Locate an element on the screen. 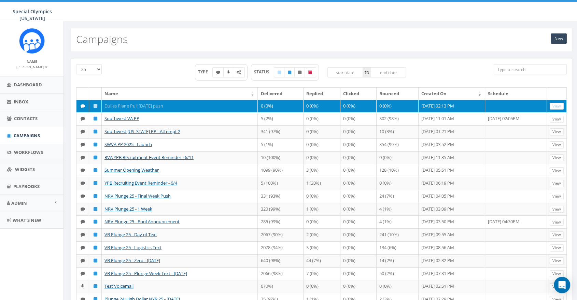  td: 320 (99%) is located at coordinates (280, 209).